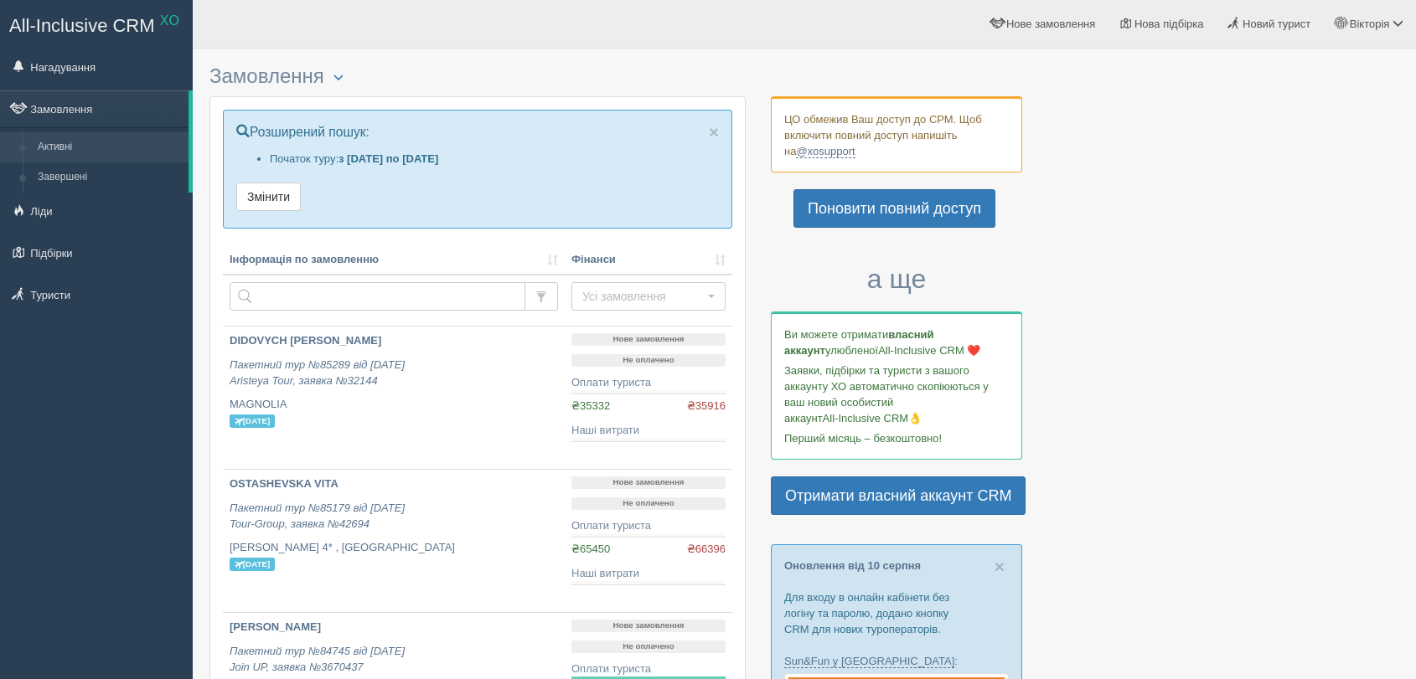 The height and width of the screenshot is (679, 1416). I want to click on a: Завершені, so click(109, 178).